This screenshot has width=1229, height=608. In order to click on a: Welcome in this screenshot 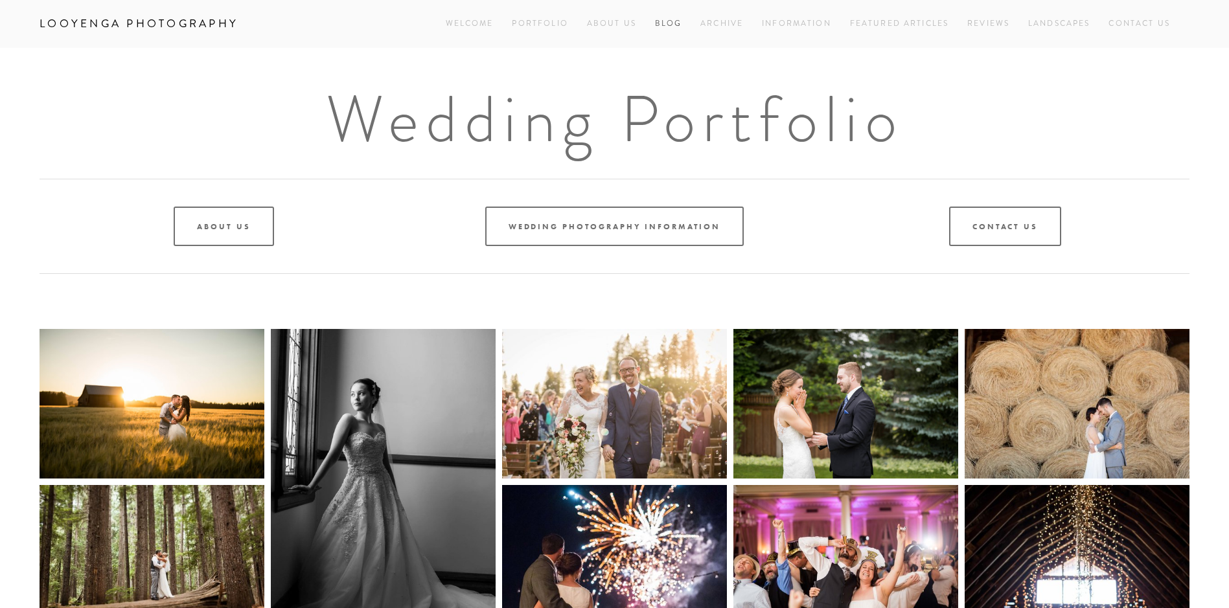, I will do `click(470, 23)`.